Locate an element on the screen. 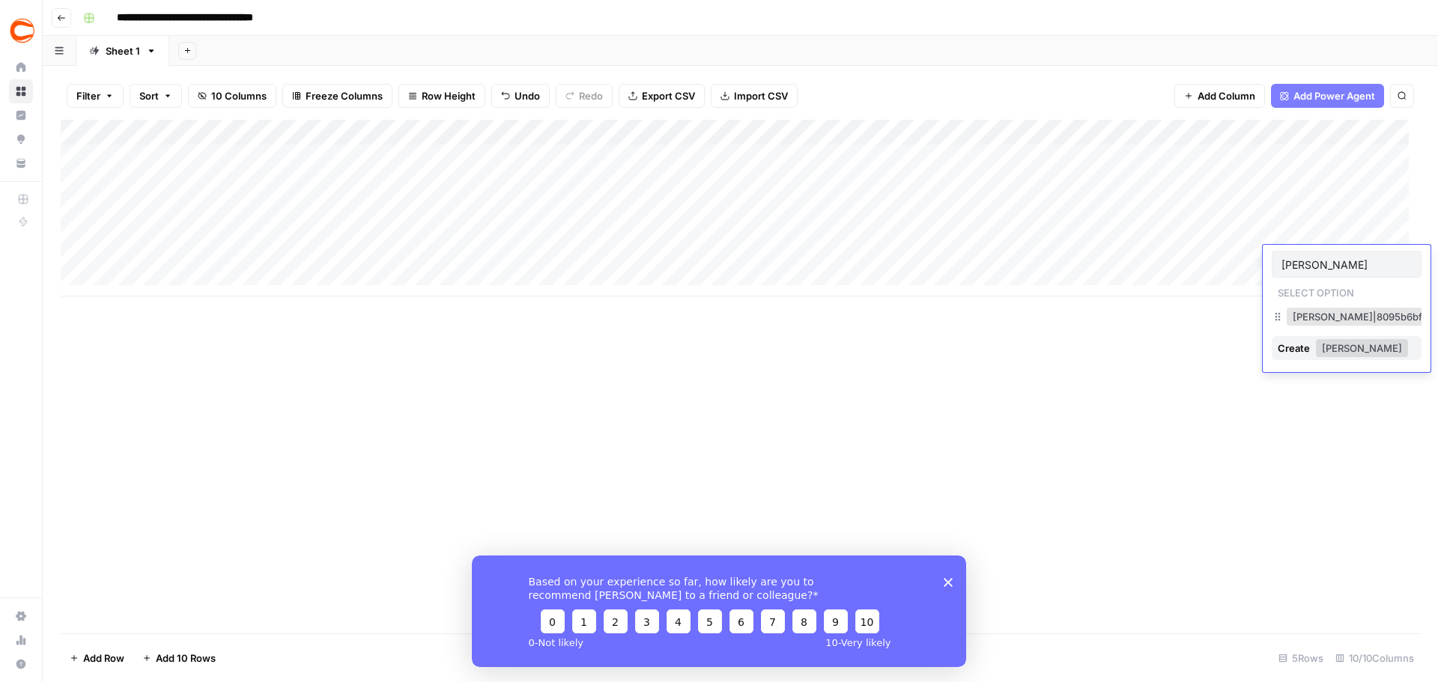 This screenshot has width=1438, height=682. button: Filter is located at coordinates (95, 96).